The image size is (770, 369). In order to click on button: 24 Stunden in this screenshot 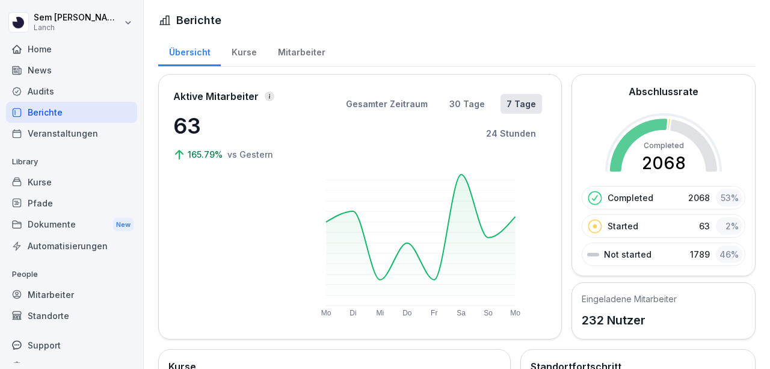, I will do `click(511, 133)`.